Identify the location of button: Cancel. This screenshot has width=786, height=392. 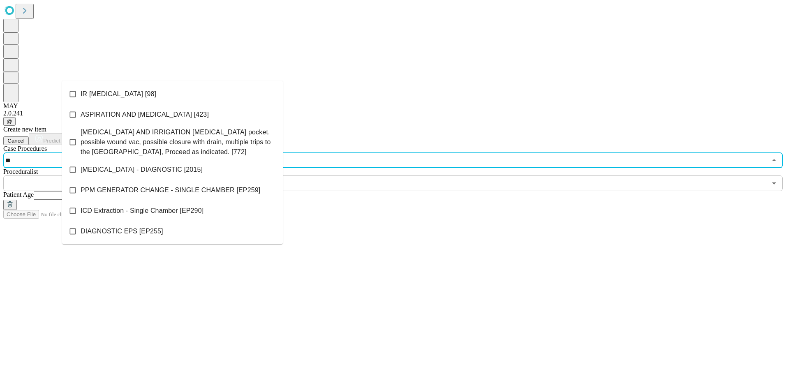
(16, 141).